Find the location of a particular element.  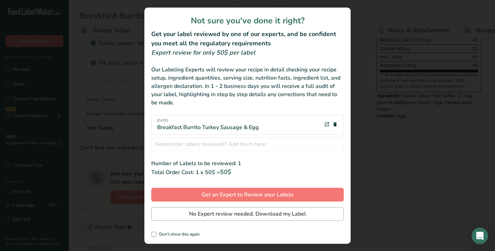

input: Need other labels reviewed? Add them here is located at coordinates (247, 144).